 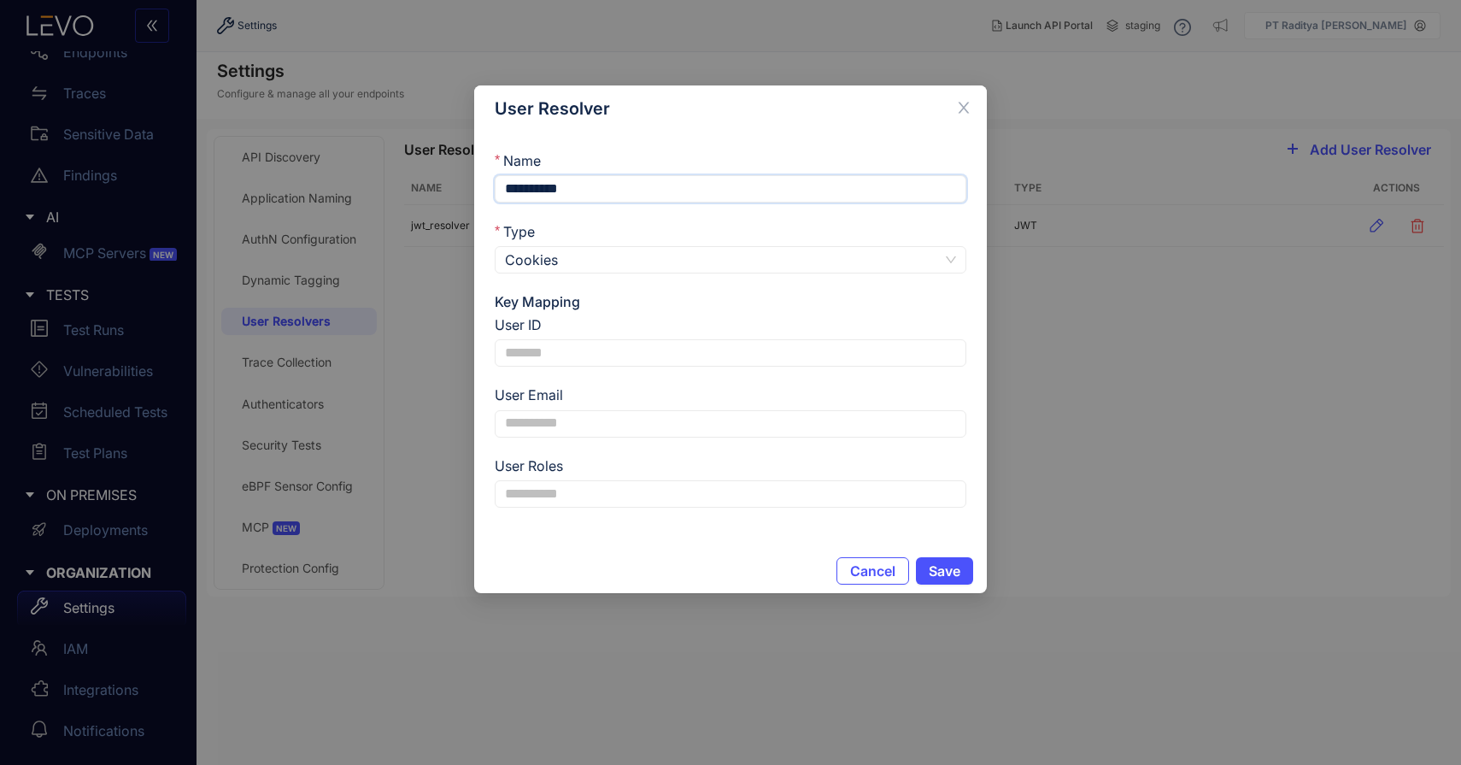 I want to click on span: Cookies, so click(x=730, y=260).